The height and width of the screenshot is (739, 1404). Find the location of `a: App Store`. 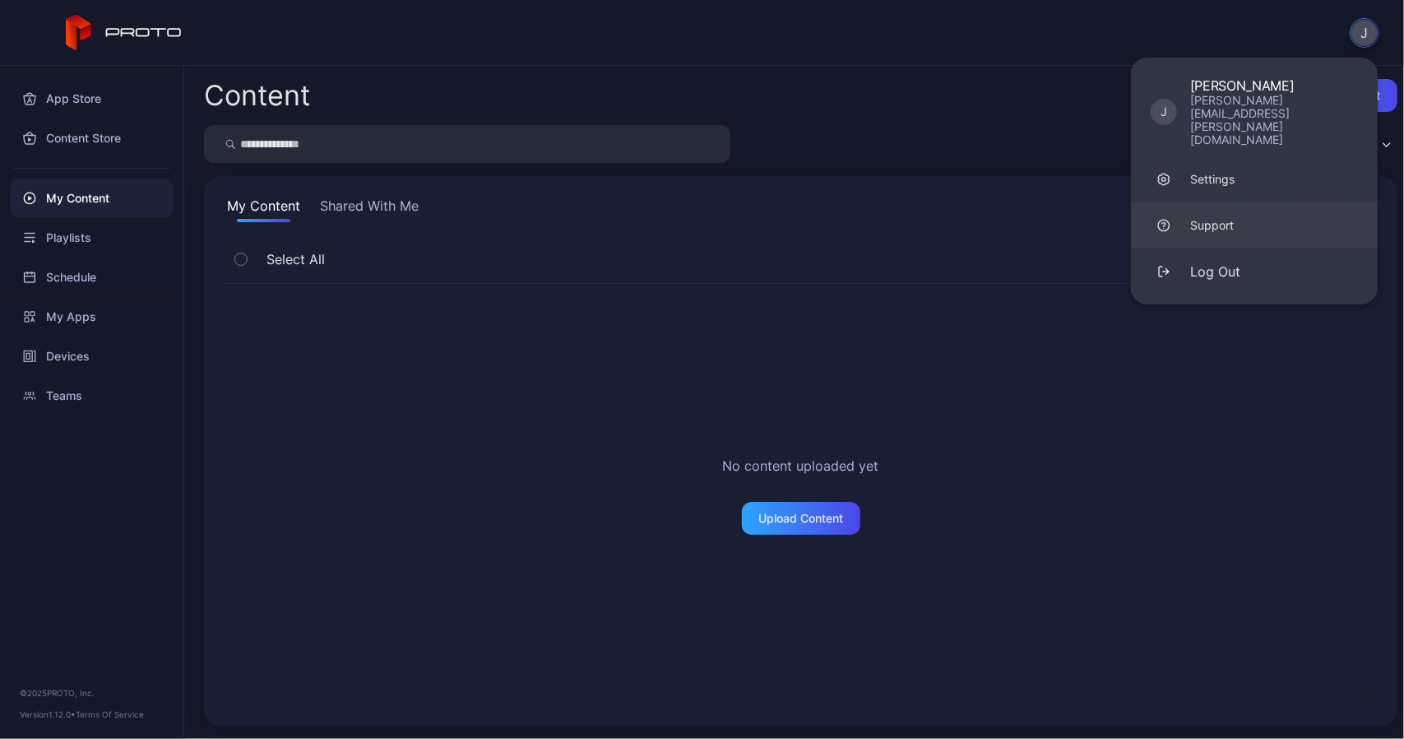

a: App Store is located at coordinates (91, 99).